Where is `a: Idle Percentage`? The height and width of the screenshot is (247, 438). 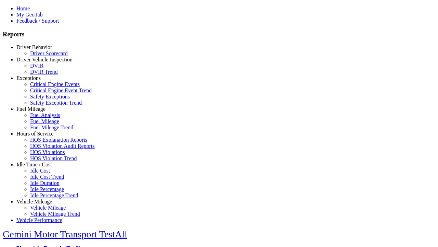 a: Idle Percentage is located at coordinates (47, 189).